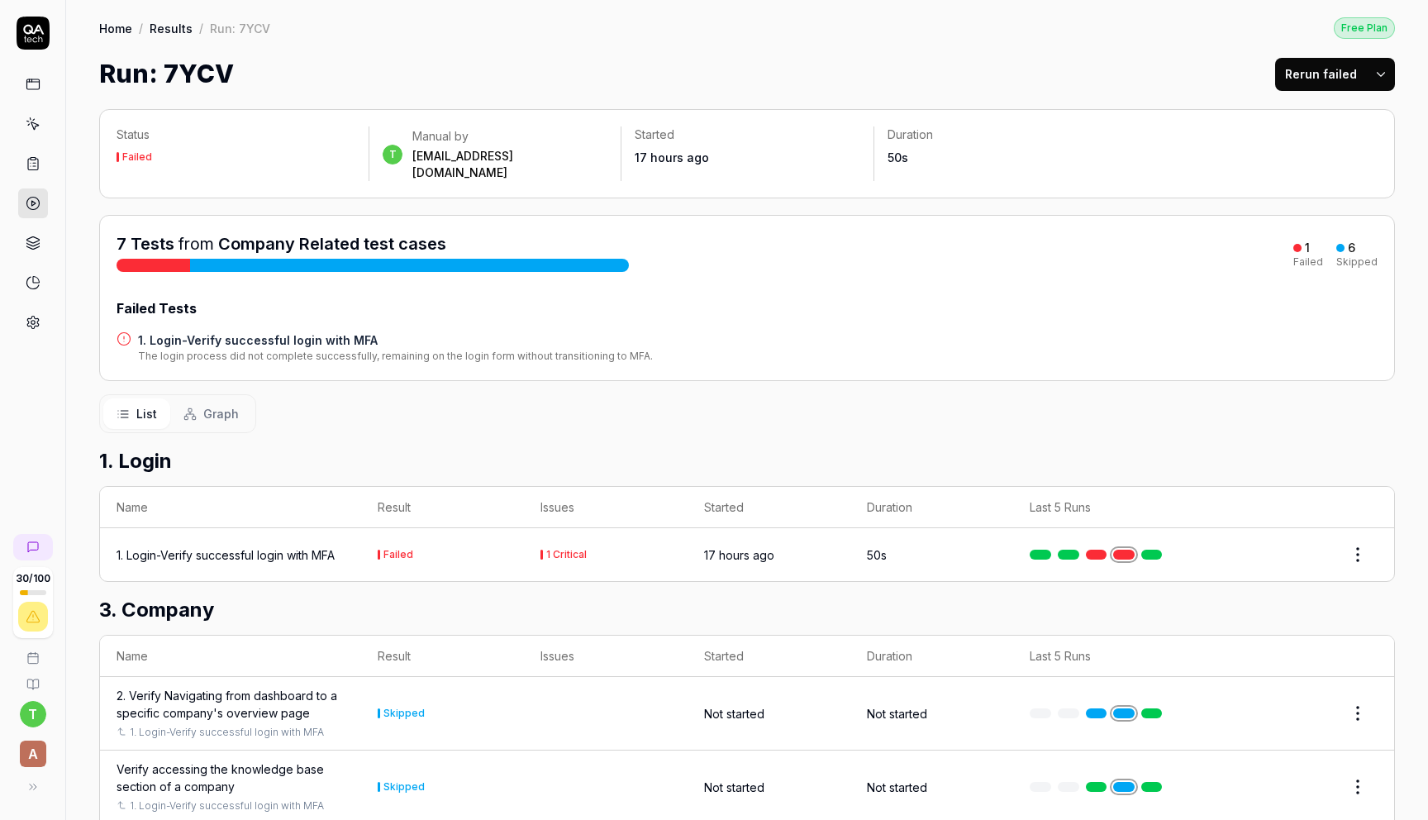 This screenshot has width=1428, height=820. Describe the element at coordinates (1320, 74) in the screenshot. I see `button: Rerun failed` at that location.